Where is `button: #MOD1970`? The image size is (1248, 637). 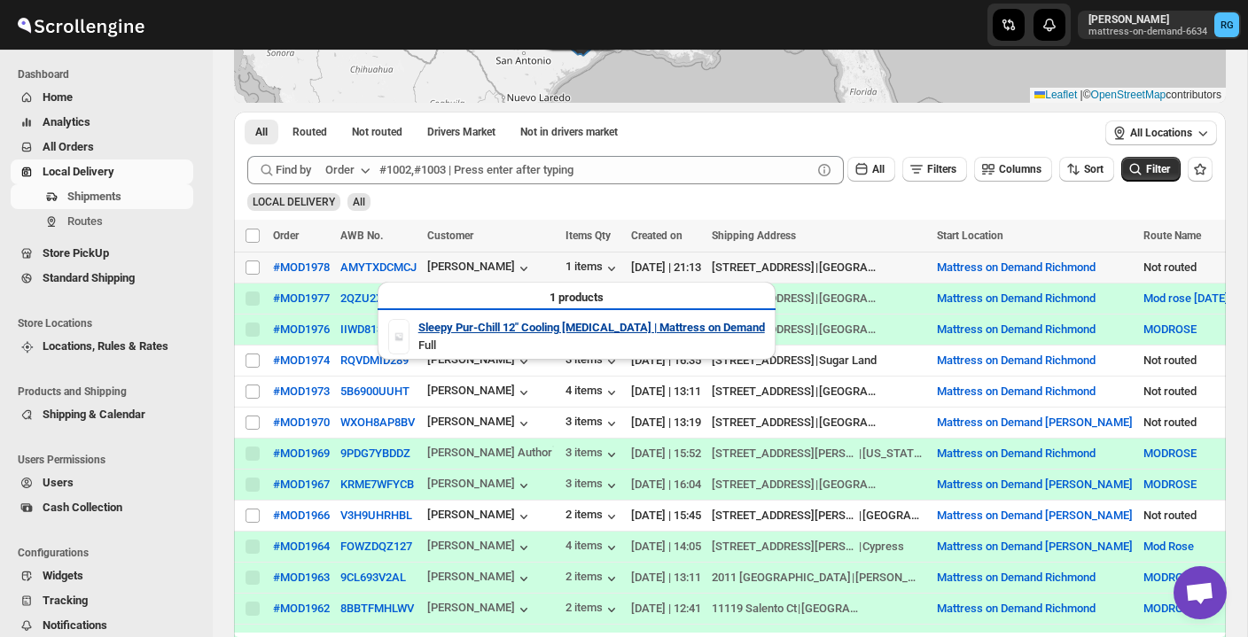 button: #MOD1970 is located at coordinates (301, 422).